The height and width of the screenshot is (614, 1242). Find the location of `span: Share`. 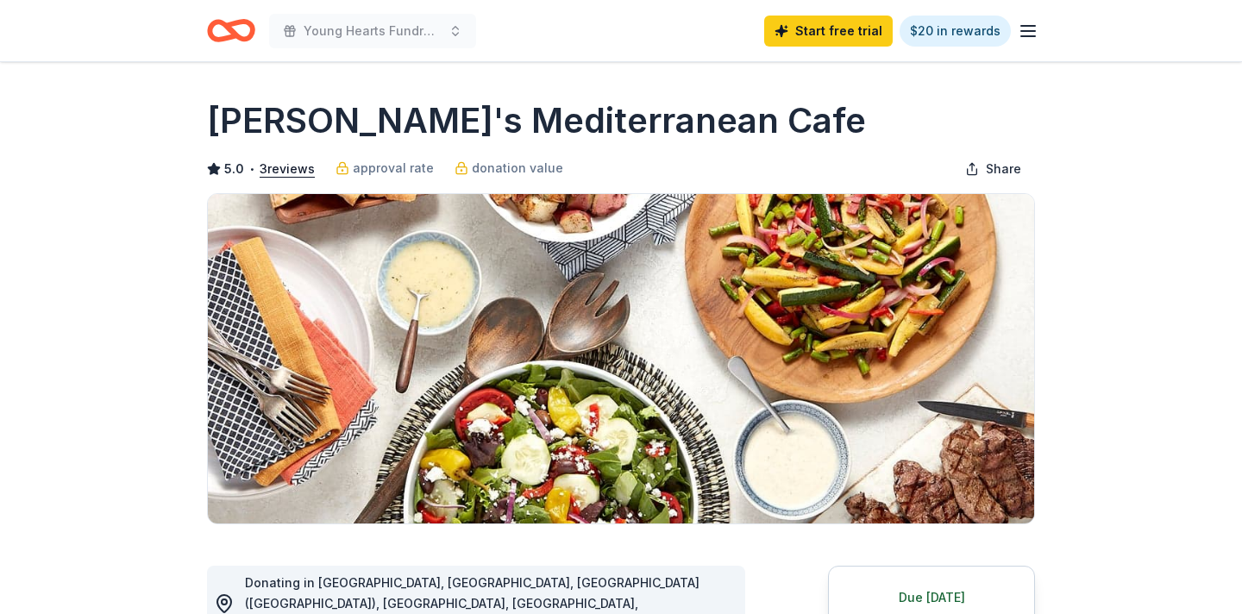

span: Share is located at coordinates (1003, 169).